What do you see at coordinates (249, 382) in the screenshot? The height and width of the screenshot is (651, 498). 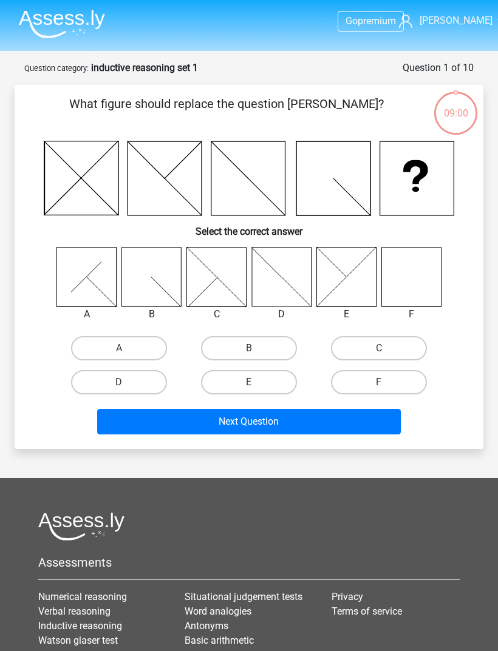 I see `label: E` at bounding box center [249, 382].